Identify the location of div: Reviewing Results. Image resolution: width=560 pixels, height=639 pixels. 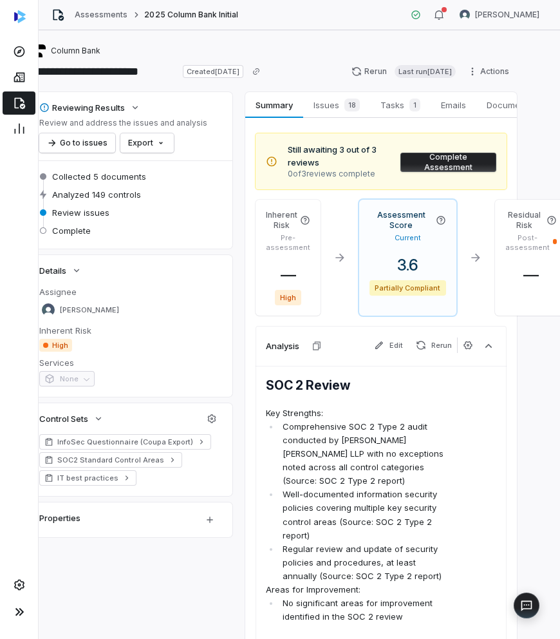
(82, 108).